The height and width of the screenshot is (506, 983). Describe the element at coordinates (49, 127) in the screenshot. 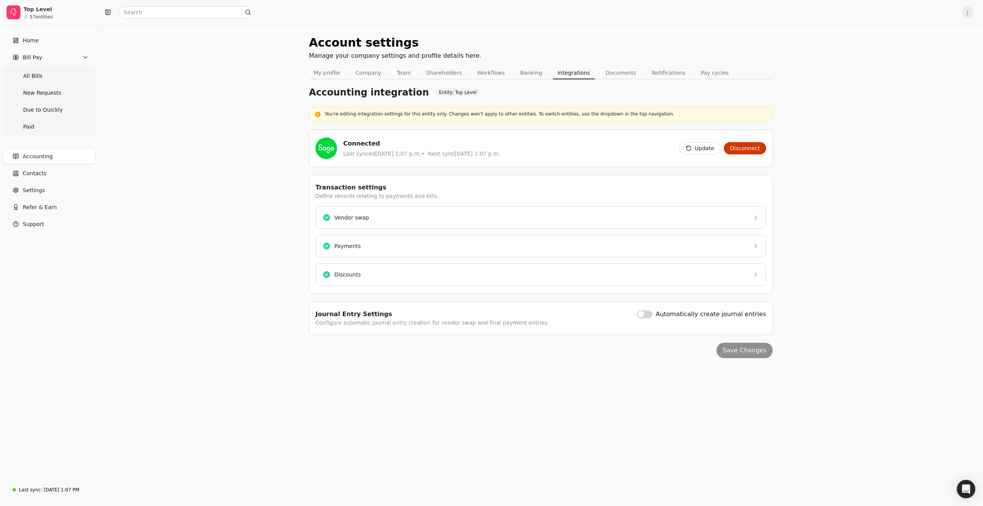

I see `a: Paid` at that location.